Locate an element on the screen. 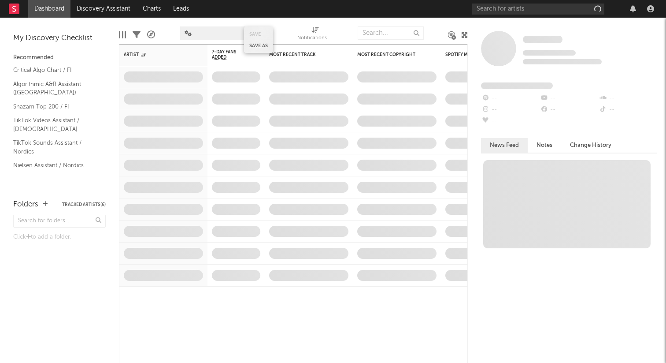 This screenshot has width=666, height=363. span: 0 fans last week is located at coordinates (562, 62).